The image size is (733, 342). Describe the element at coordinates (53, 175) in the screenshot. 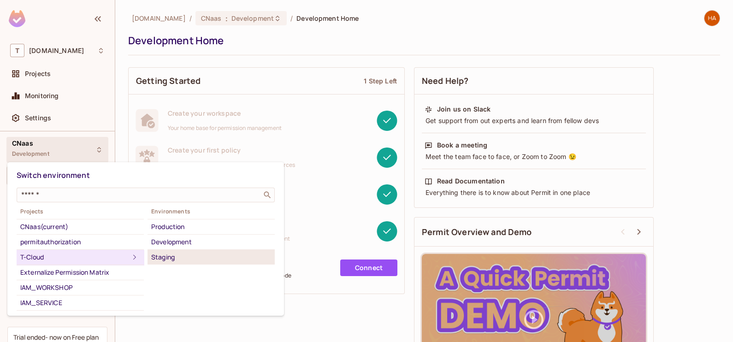

I see `span: Switch environment` at that location.